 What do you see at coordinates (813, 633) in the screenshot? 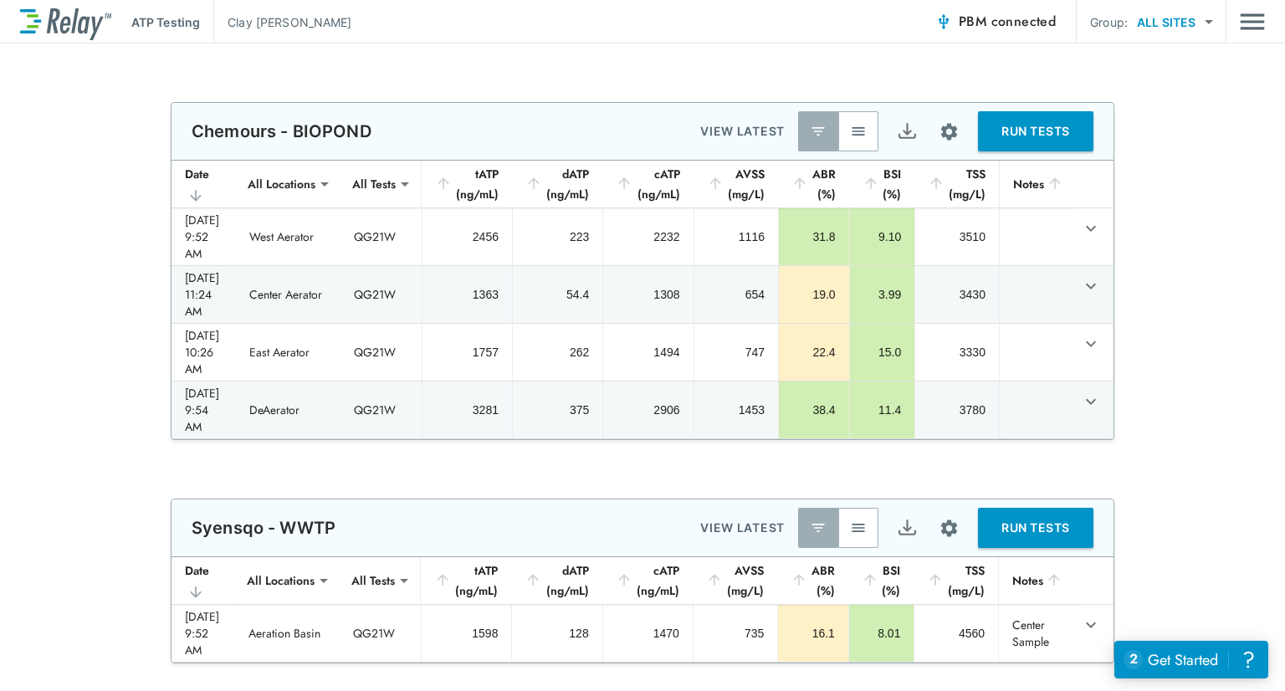
I see `div: 16.1` at bounding box center [813, 633].